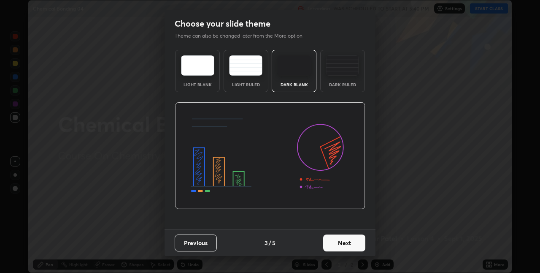 The height and width of the screenshot is (273, 540). I want to click on img: darkRuledTheme.de295e13.svg, so click(342, 65).